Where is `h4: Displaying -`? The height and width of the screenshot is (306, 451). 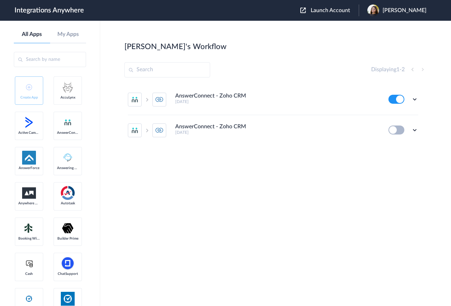
h4: Displaying - is located at coordinates (388, 70).